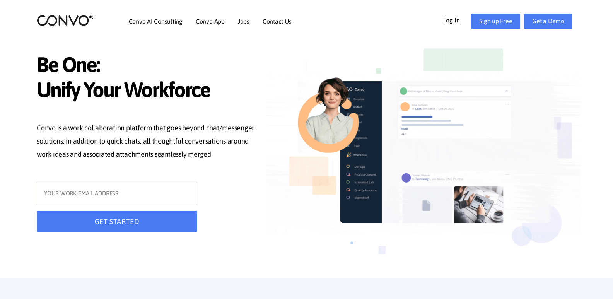 The width and height of the screenshot is (613, 299). I want to click on a: Contact Us, so click(277, 21).